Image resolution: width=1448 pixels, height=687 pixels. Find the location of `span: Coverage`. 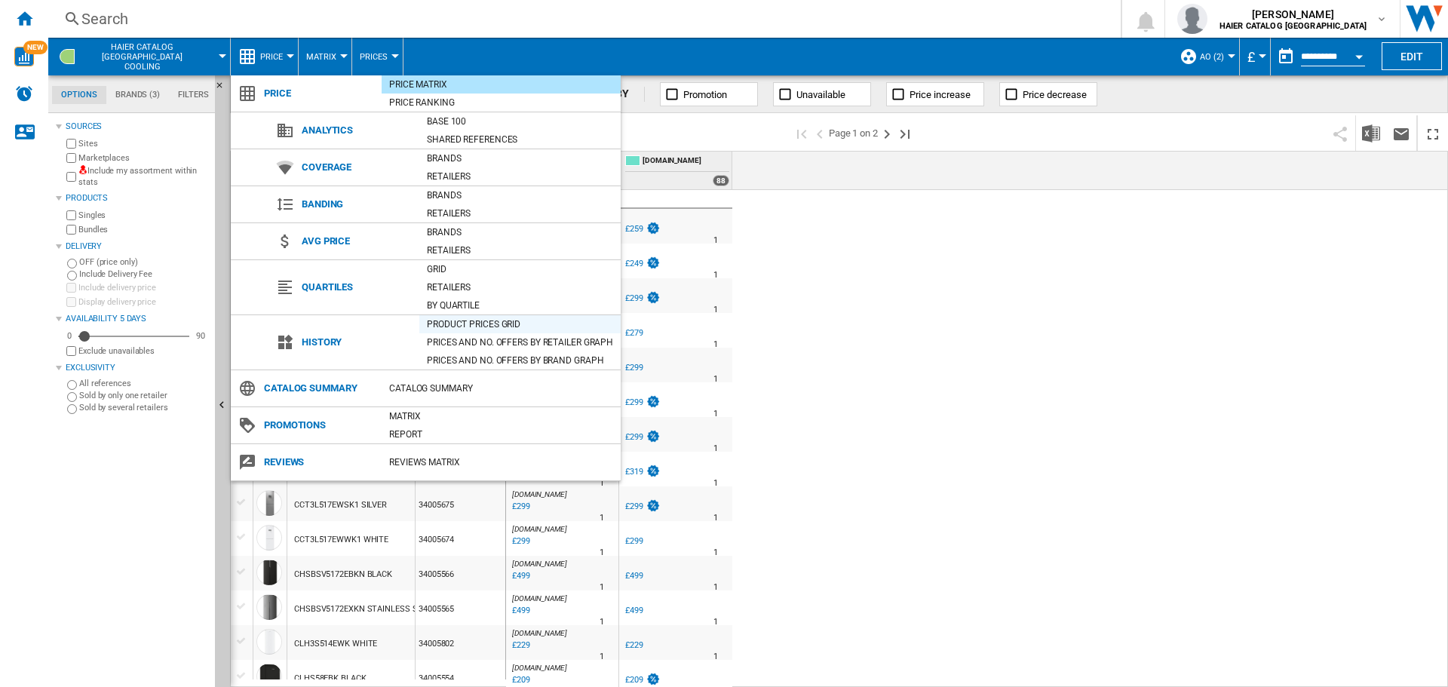

span: Coverage is located at coordinates (357, 167).